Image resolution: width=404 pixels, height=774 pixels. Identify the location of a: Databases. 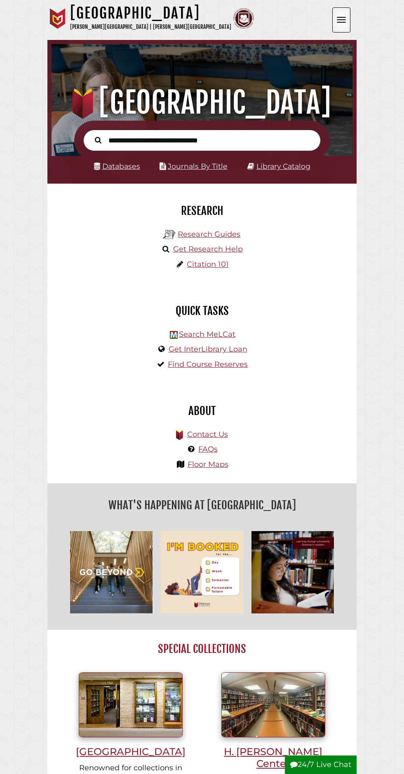
(117, 166).